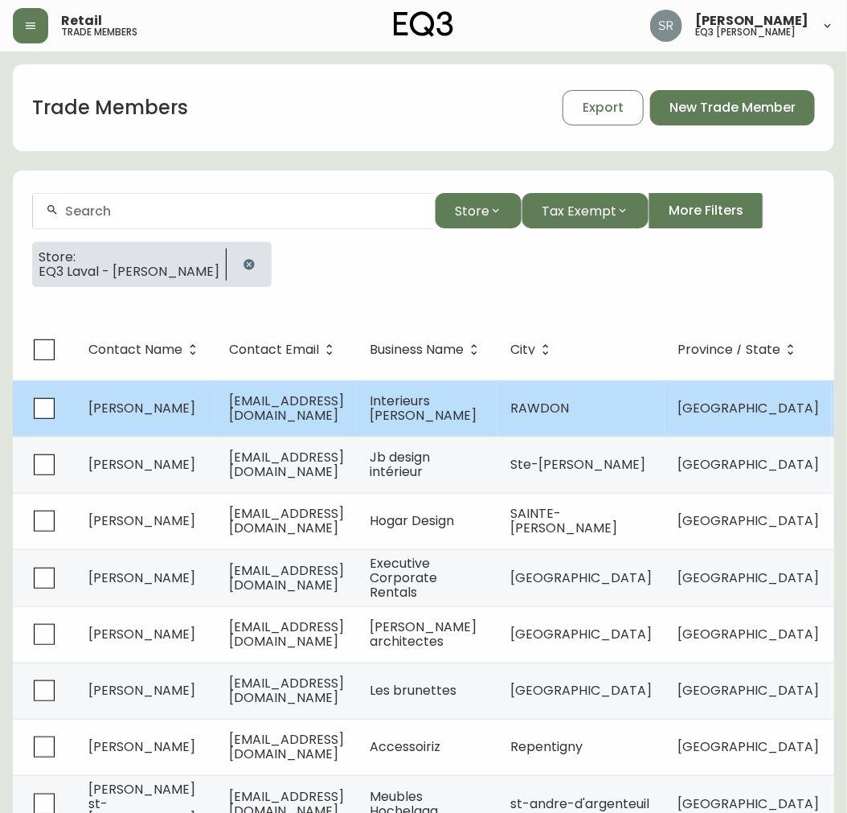 Image resolution: width=847 pixels, height=813 pixels. I want to click on span: Retail, so click(81, 21).